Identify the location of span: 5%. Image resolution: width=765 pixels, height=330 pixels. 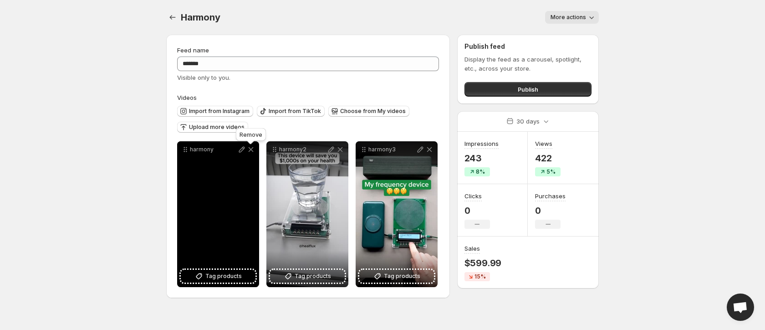
(551, 172).